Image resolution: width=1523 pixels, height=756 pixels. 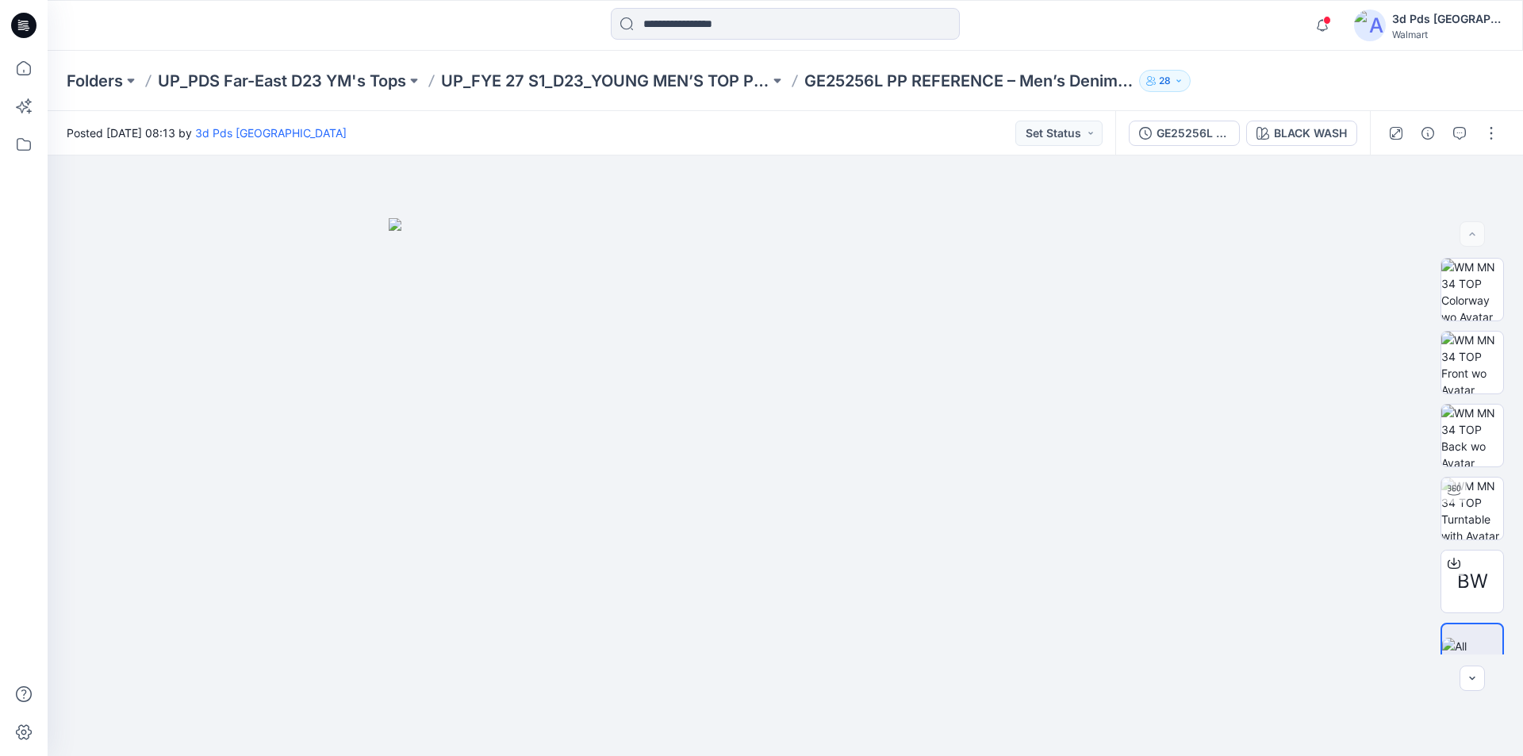 I want to click on img: WM MN 34 TOP Front wo Avatar, so click(x=1472, y=362).